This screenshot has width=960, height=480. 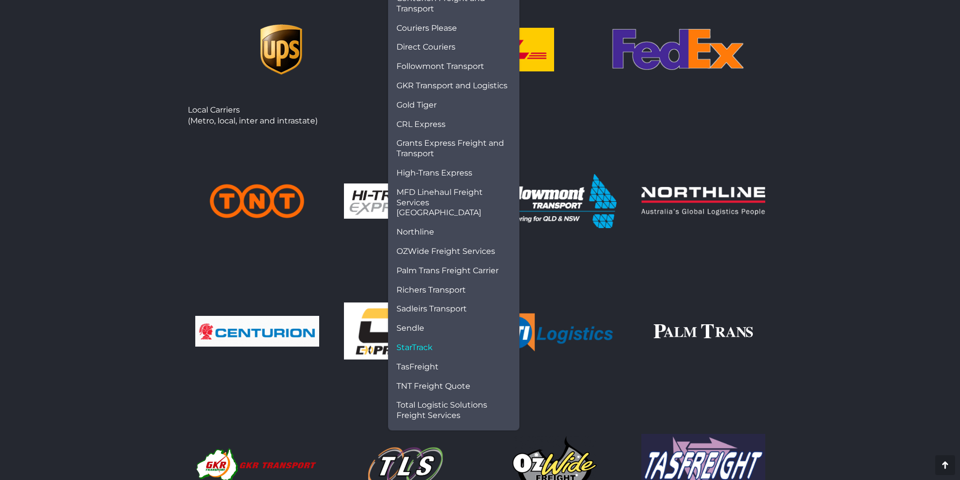 I want to click on a: Gold Tiger, so click(x=453, y=105).